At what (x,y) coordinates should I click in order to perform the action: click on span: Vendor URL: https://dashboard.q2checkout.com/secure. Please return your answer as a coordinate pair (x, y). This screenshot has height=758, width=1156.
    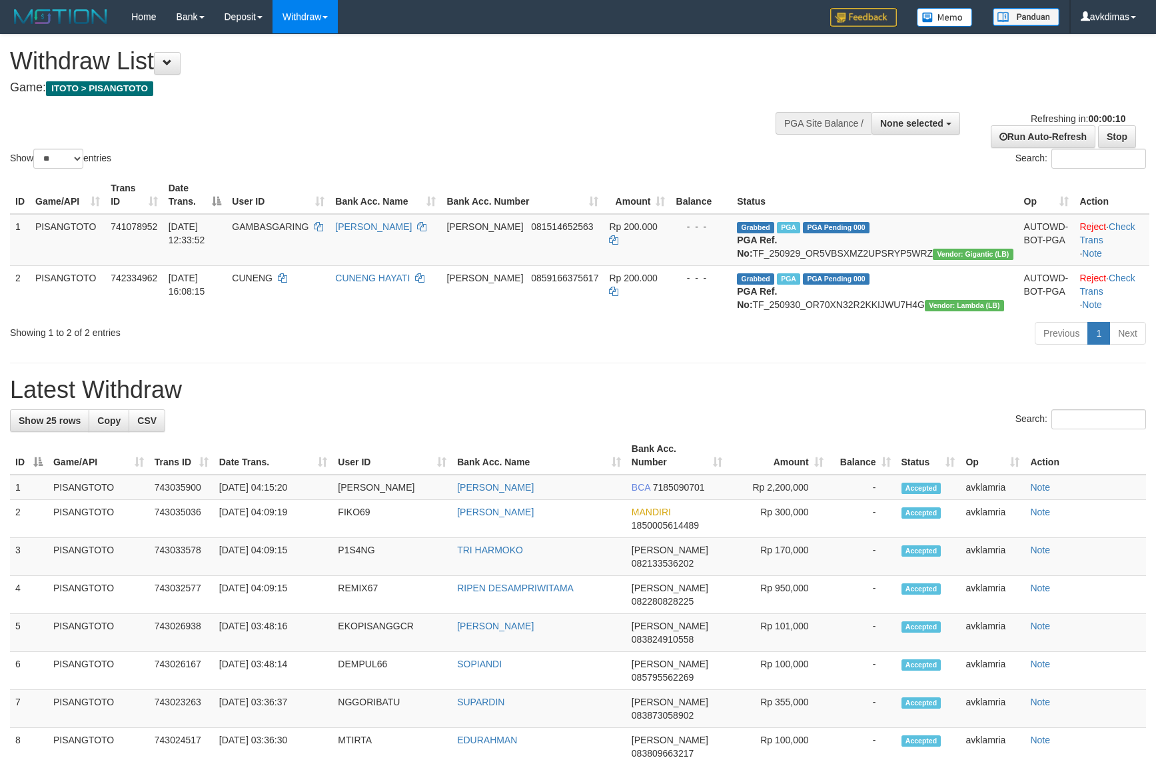
    Looking at the image, I should click on (964, 305).